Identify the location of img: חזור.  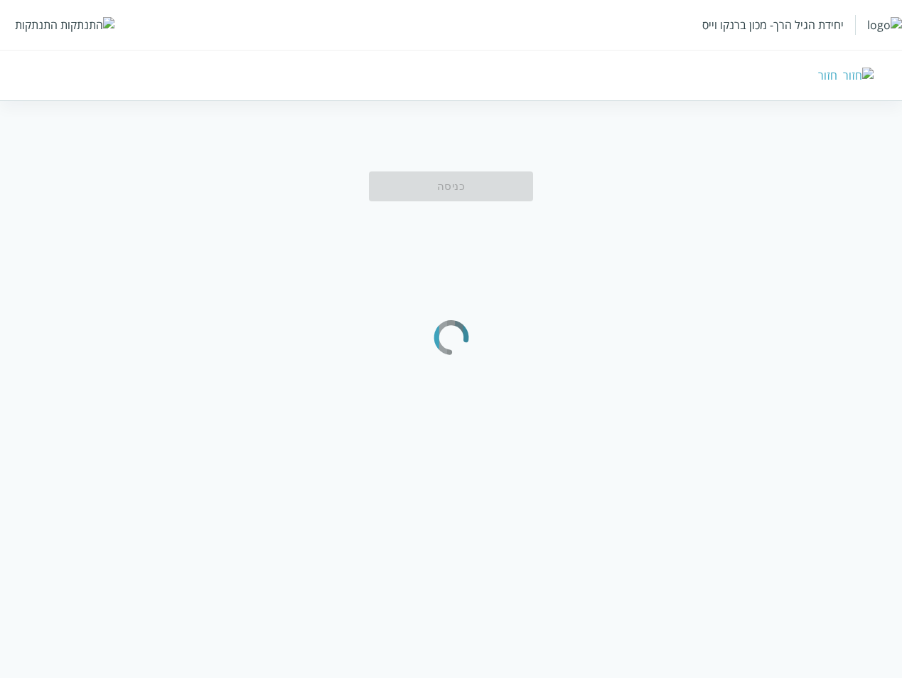
(858, 75).